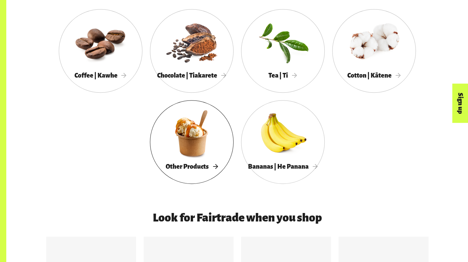  I want to click on a: Chocolate | Tiakarete, so click(192, 51).